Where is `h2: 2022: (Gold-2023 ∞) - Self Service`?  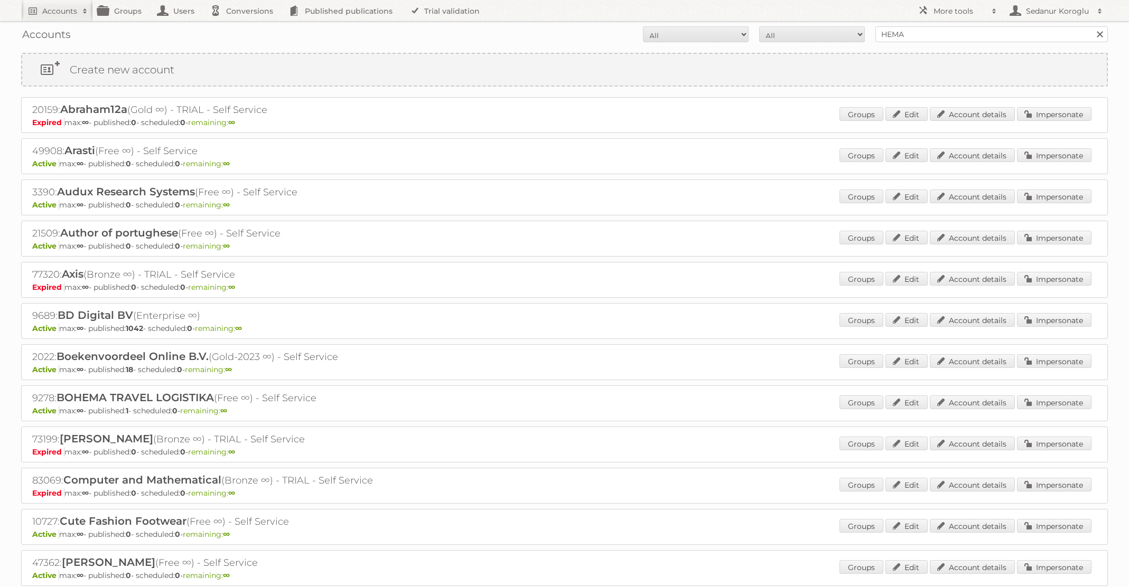
h2: 2022: (Gold-2023 ∞) - Self Service is located at coordinates (217, 357).